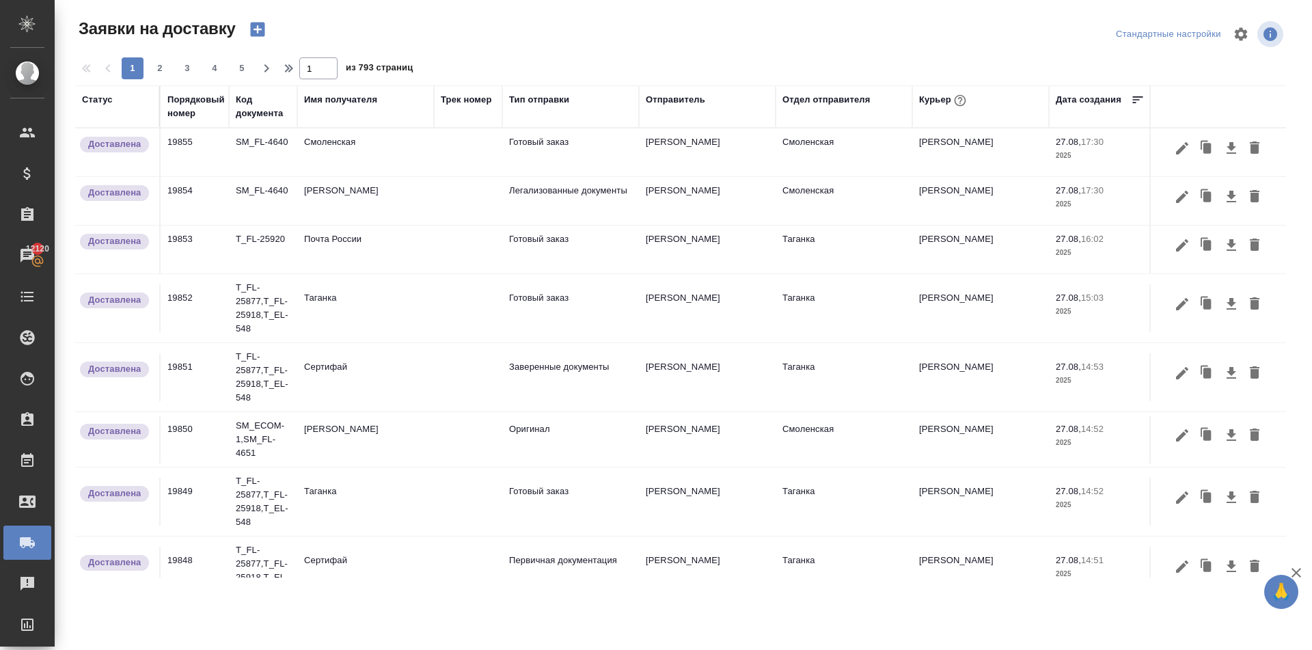 The image size is (1312, 650). I want to click on div: Тип отправки, so click(539, 100).